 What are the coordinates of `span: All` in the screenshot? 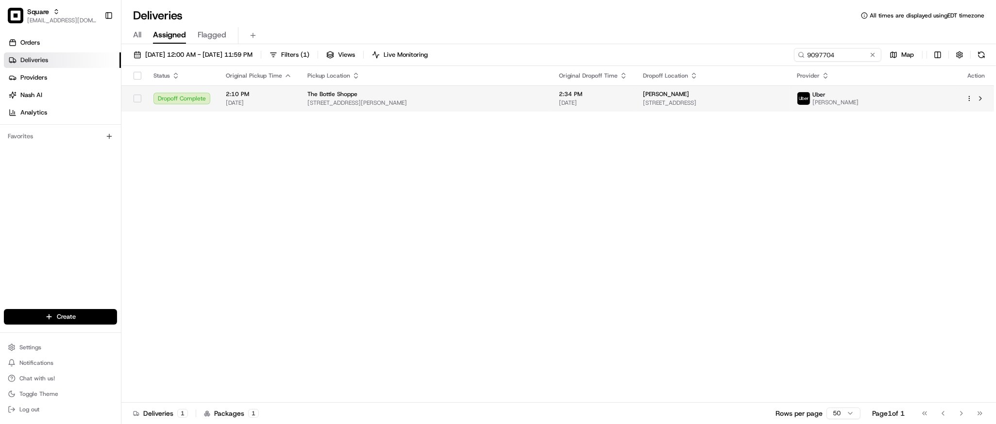 It's located at (137, 35).